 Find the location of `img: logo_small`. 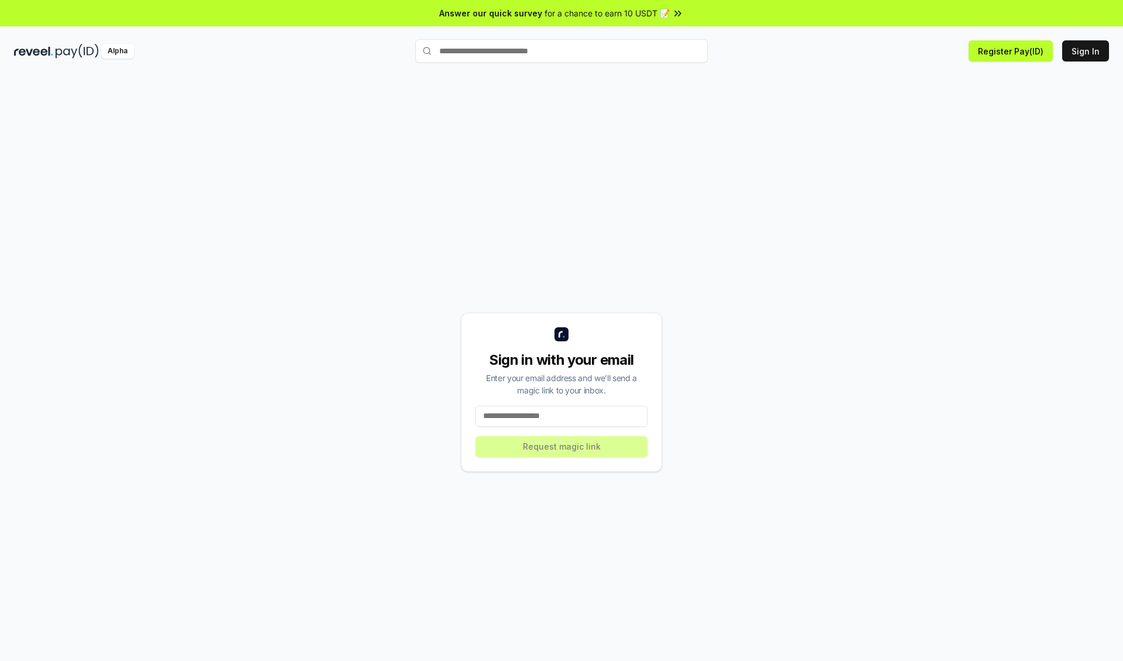

img: logo_small is located at coordinates (562, 334).